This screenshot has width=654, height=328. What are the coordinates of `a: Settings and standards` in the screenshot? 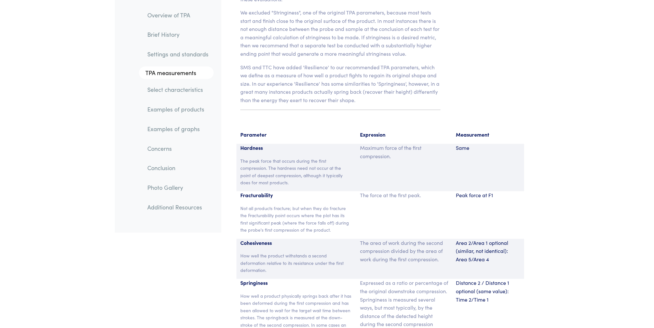 It's located at (178, 54).